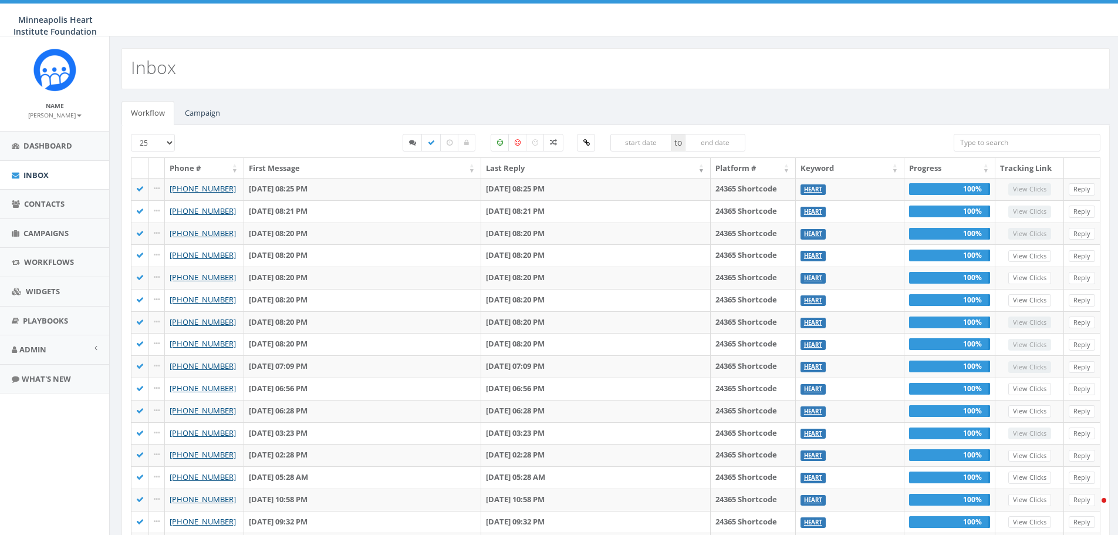 The height and width of the screenshot is (535, 1118). I want to click on label: Negative, so click(518, 143).